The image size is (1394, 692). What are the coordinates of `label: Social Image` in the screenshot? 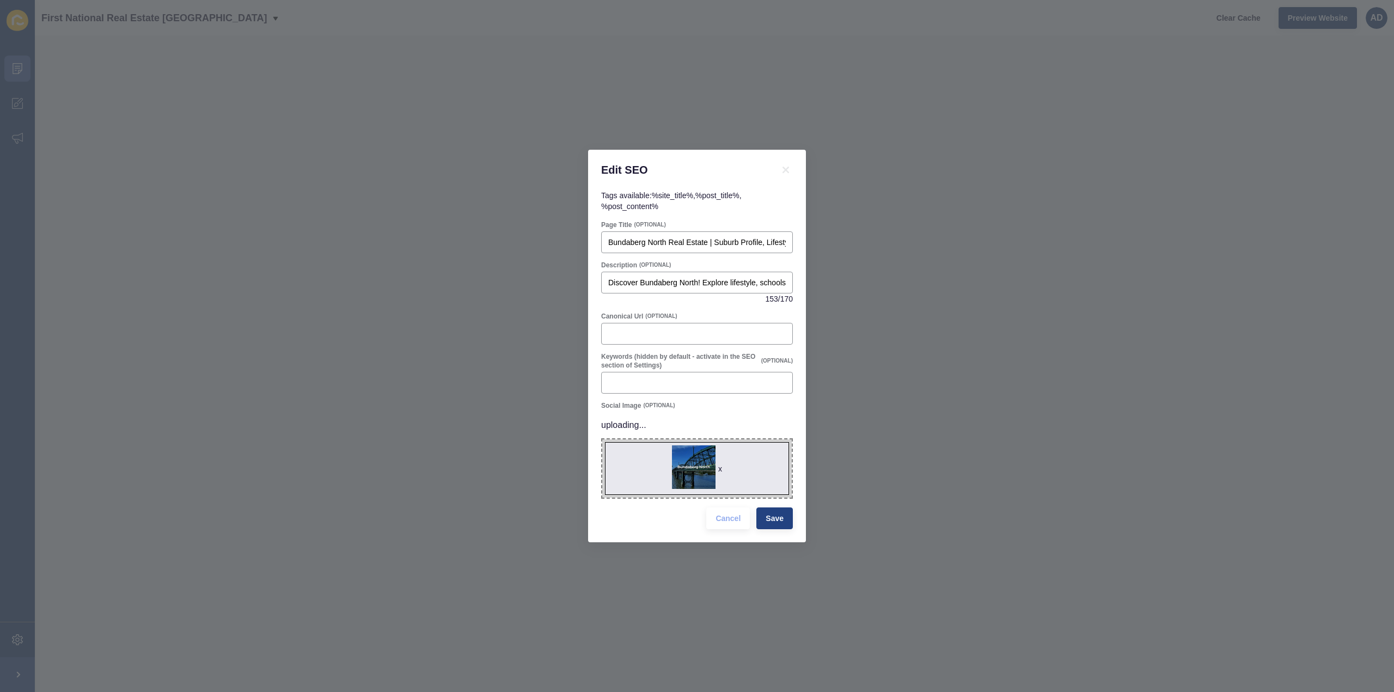 It's located at (621, 406).